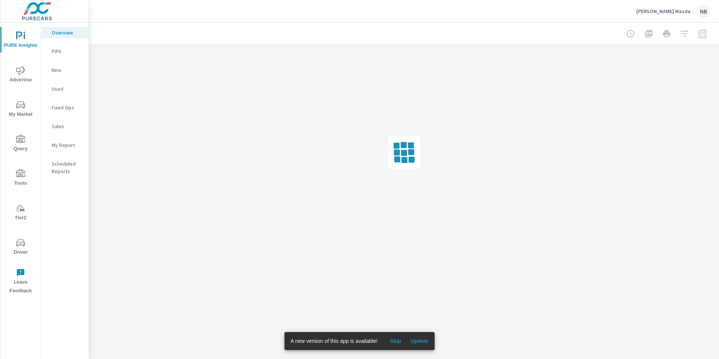 The width and height of the screenshot is (719, 359). What do you see at coordinates (67, 89) in the screenshot?
I see `p: Used` at bounding box center [67, 89].